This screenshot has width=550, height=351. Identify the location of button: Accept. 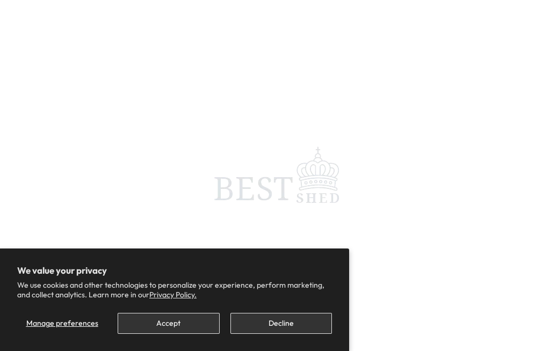
(168, 323).